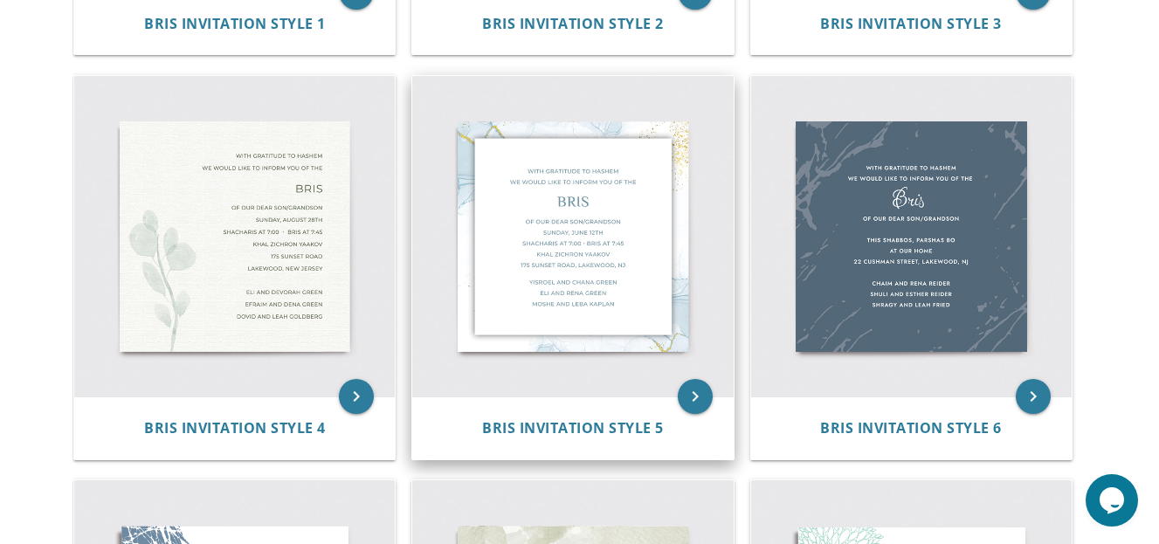 This screenshot has height=544, width=1159. I want to click on a: Bris Invitation Style 4, so click(235, 428).